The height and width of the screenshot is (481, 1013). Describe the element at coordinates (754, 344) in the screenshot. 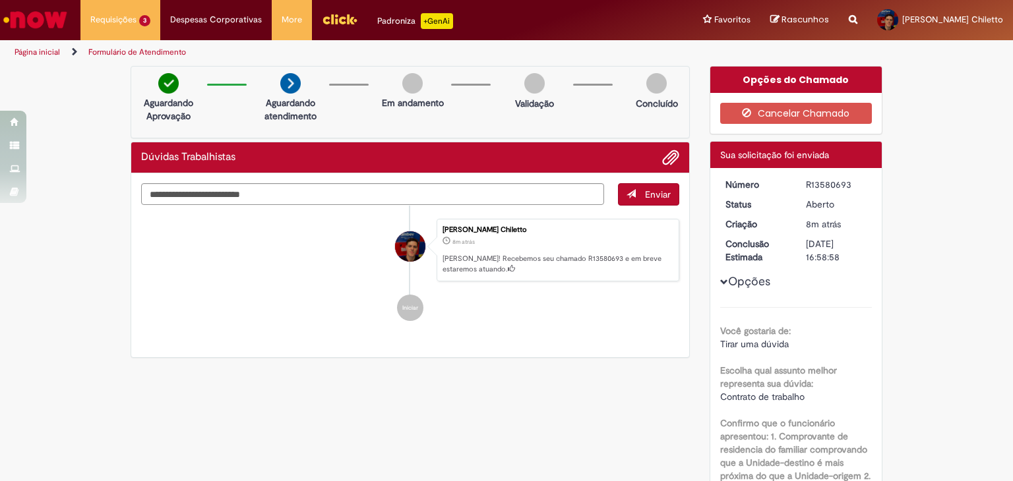

I see `span: Tirar uma dúvida` at that location.